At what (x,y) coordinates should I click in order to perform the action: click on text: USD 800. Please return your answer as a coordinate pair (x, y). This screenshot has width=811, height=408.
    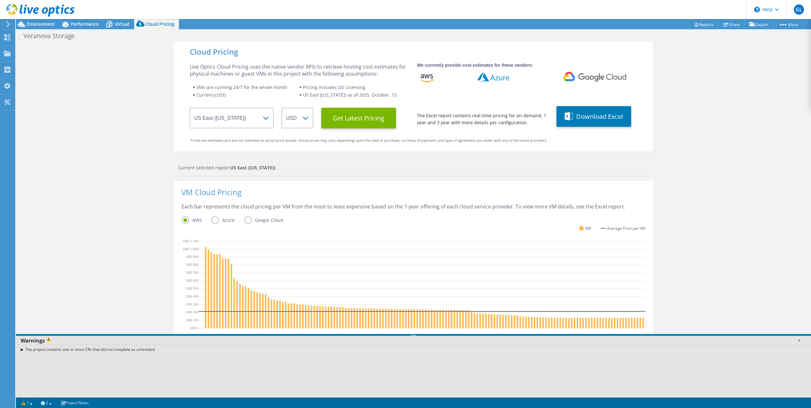
    Looking at the image, I should click on (192, 264).